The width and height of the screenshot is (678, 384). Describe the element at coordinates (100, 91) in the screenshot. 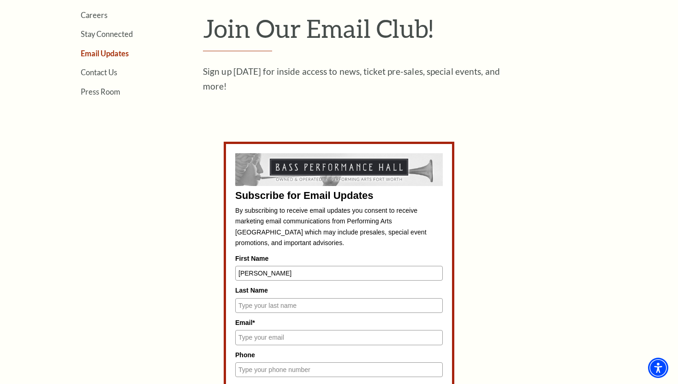

I see `a: Press Room` at that location.